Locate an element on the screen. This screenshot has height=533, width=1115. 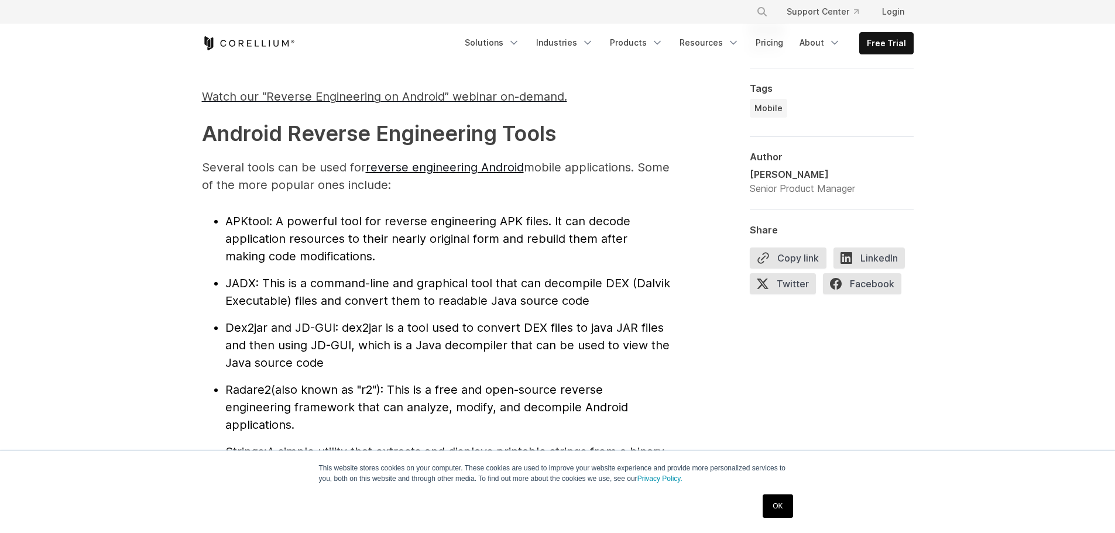
span: : This is a command-line and graphical tool that can decompile DEX (Dalvik Executable) files and ... is located at coordinates (448, 292).